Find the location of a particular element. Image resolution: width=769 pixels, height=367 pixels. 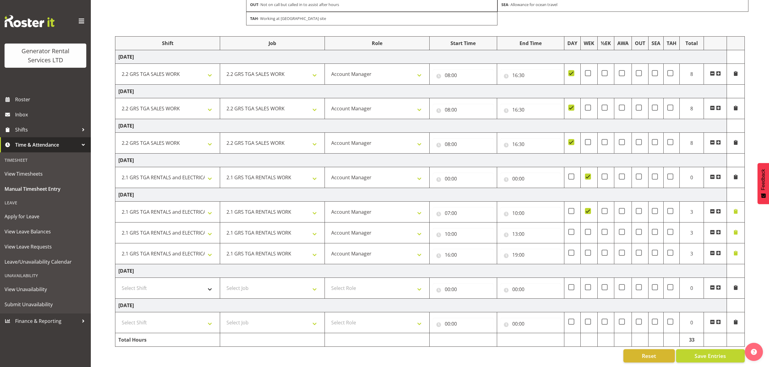

span: View Leave Balances is located at coordinates (45, 232).